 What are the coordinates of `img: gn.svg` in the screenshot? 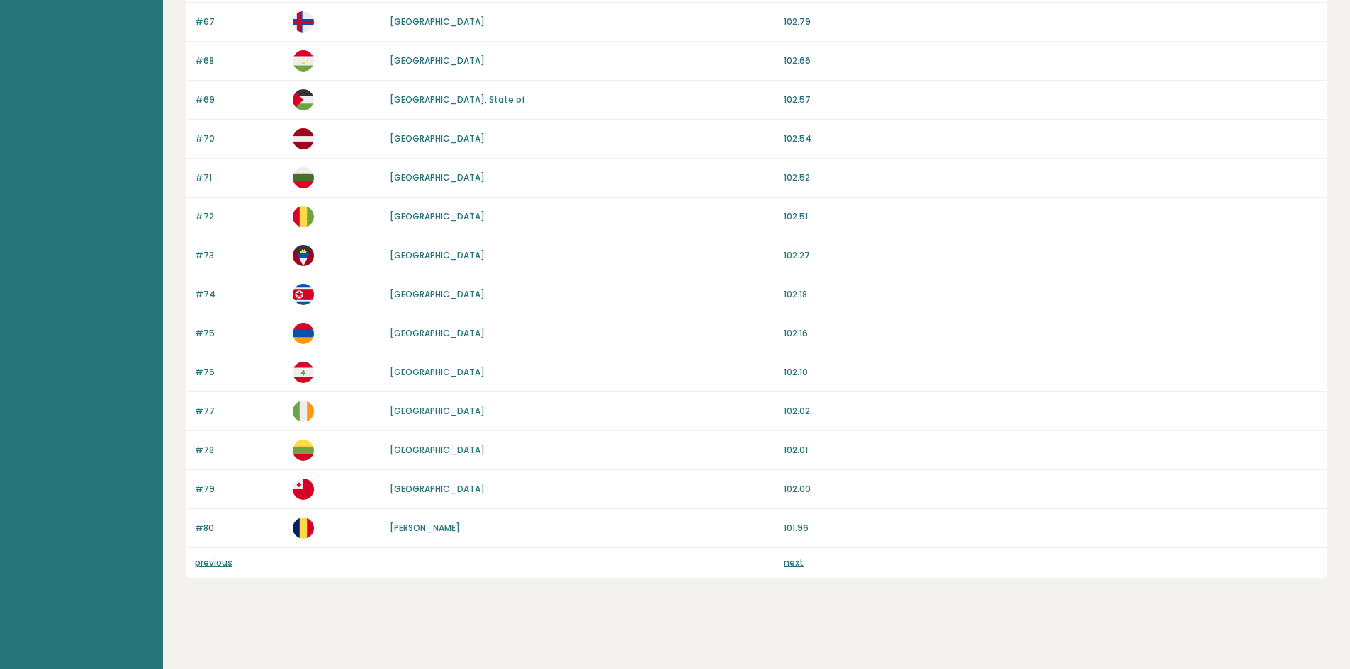 It's located at (303, 217).